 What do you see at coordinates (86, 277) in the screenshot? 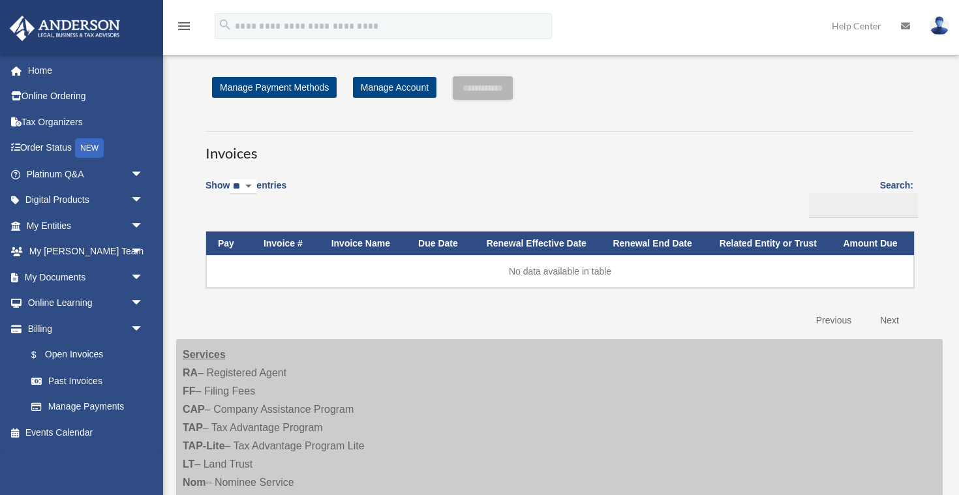
I see `a: My Documentsarrow_drop_down` at bounding box center [86, 277].